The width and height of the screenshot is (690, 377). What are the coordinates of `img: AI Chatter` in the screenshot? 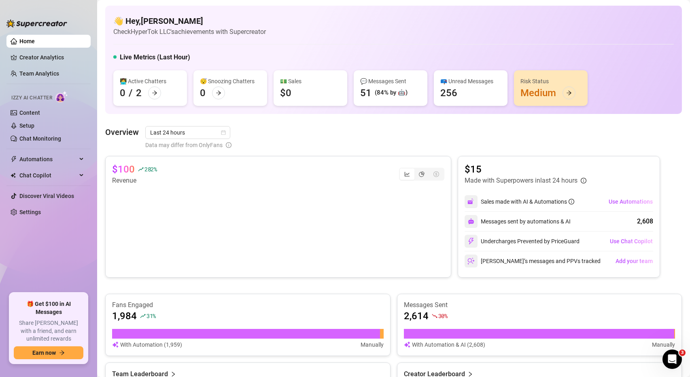 It's located at (61, 97).